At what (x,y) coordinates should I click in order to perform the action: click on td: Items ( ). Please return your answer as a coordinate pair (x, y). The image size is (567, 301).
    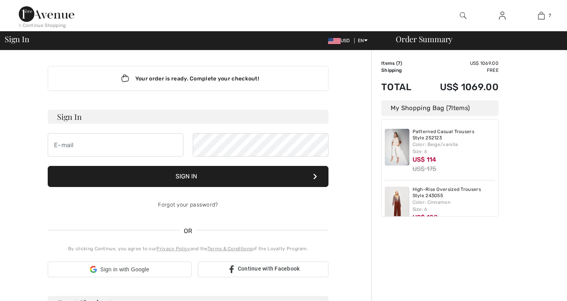
    Looking at the image, I should click on (401, 63).